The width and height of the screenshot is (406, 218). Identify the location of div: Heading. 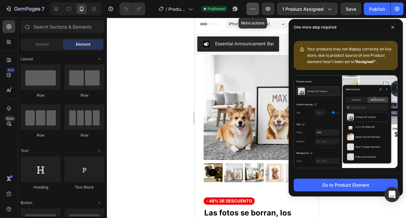
(41, 188).